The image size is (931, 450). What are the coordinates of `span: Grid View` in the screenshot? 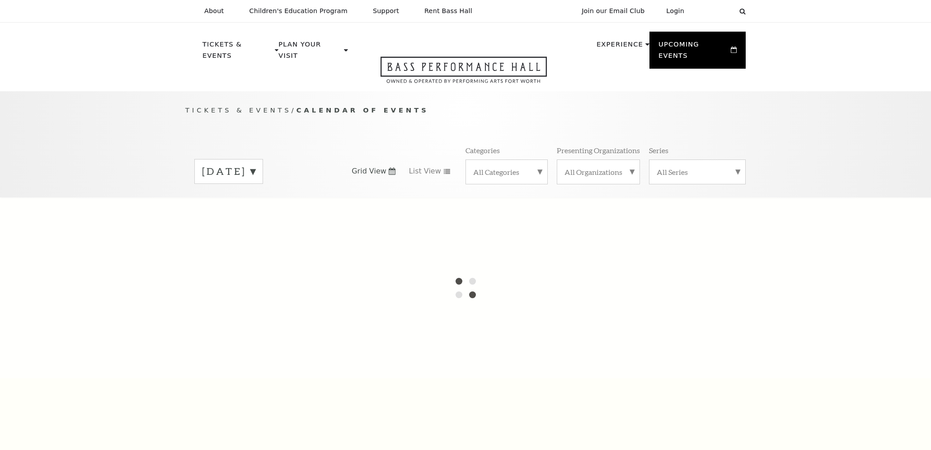 It's located at (369, 171).